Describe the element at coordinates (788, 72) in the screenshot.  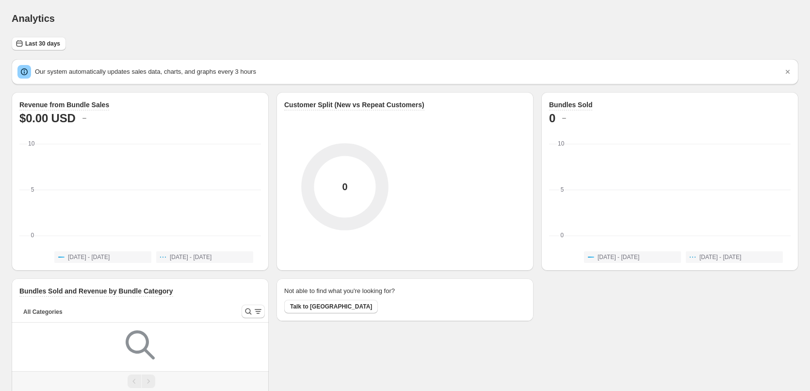
I see `button: Dismiss notification` at that location.